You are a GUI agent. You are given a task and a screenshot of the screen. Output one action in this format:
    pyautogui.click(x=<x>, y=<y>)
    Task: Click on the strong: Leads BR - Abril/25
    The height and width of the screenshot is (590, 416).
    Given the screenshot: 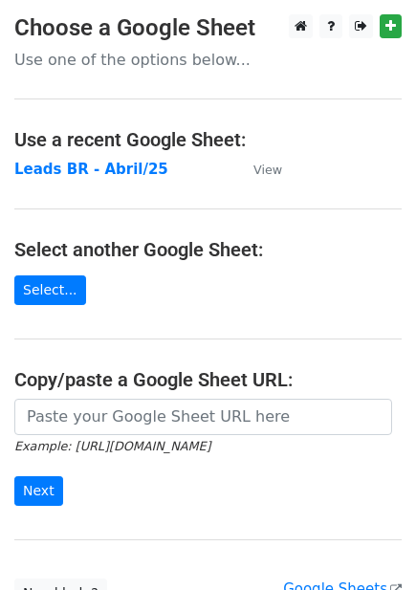 What is the action you would take?
    pyautogui.click(x=91, y=169)
    